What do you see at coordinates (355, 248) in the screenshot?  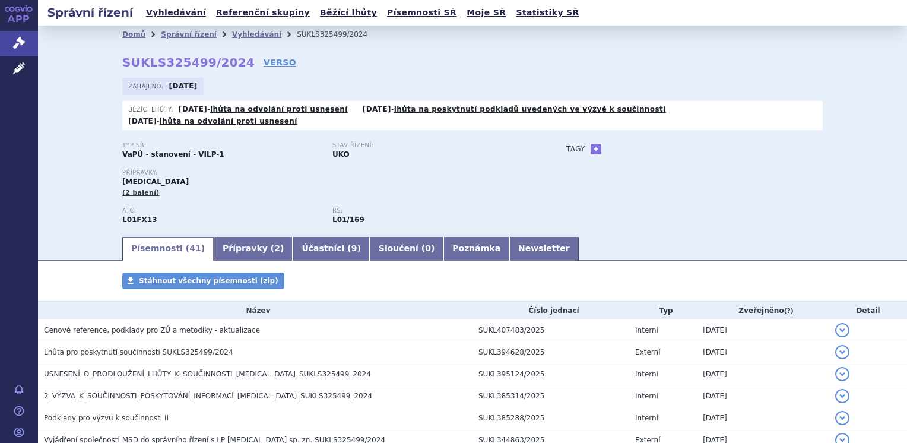 I see `span: 9` at bounding box center [355, 248].